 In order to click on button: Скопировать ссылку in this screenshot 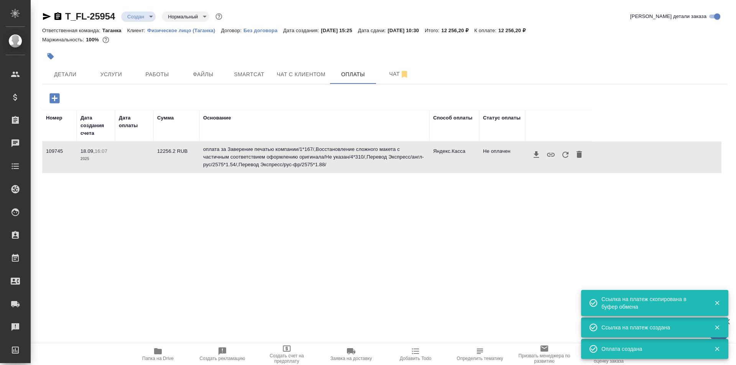, I will do `click(58, 16)`.